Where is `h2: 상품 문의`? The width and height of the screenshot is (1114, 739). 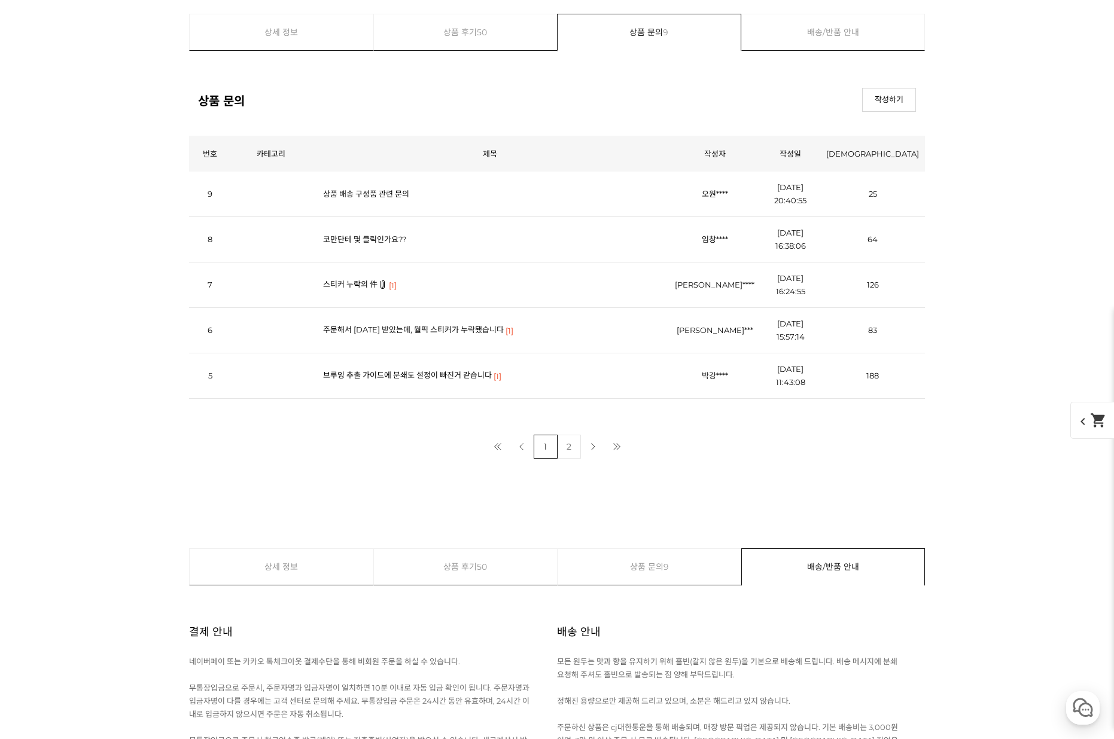
h2: 상품 문의 is located at coordinates (221, 100).